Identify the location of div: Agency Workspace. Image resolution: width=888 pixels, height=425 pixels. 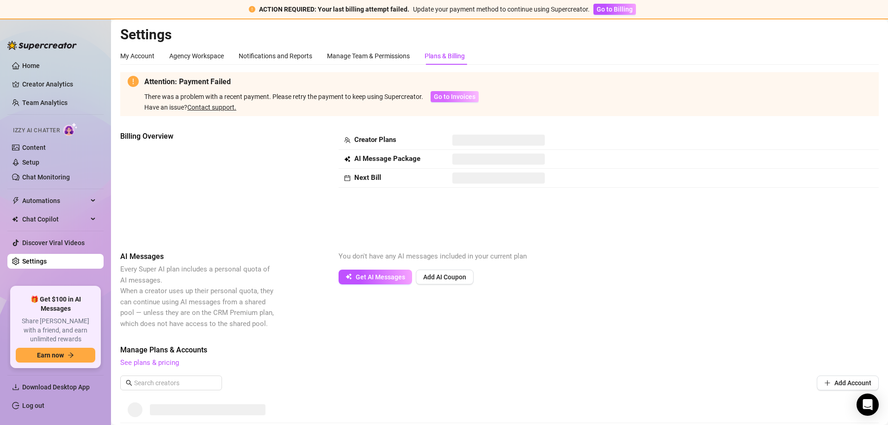
(197, 56).